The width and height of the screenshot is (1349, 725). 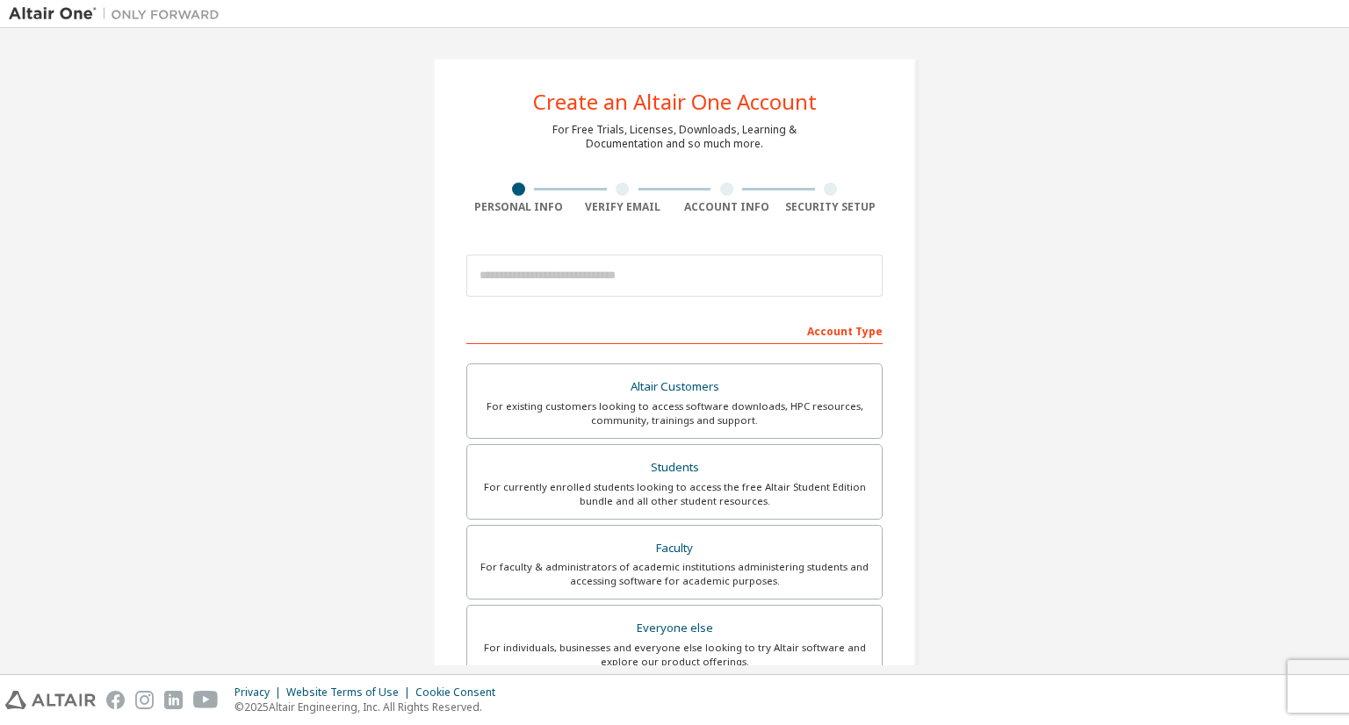 I want to click on div: Everyone else, so click(x=674, y=629).